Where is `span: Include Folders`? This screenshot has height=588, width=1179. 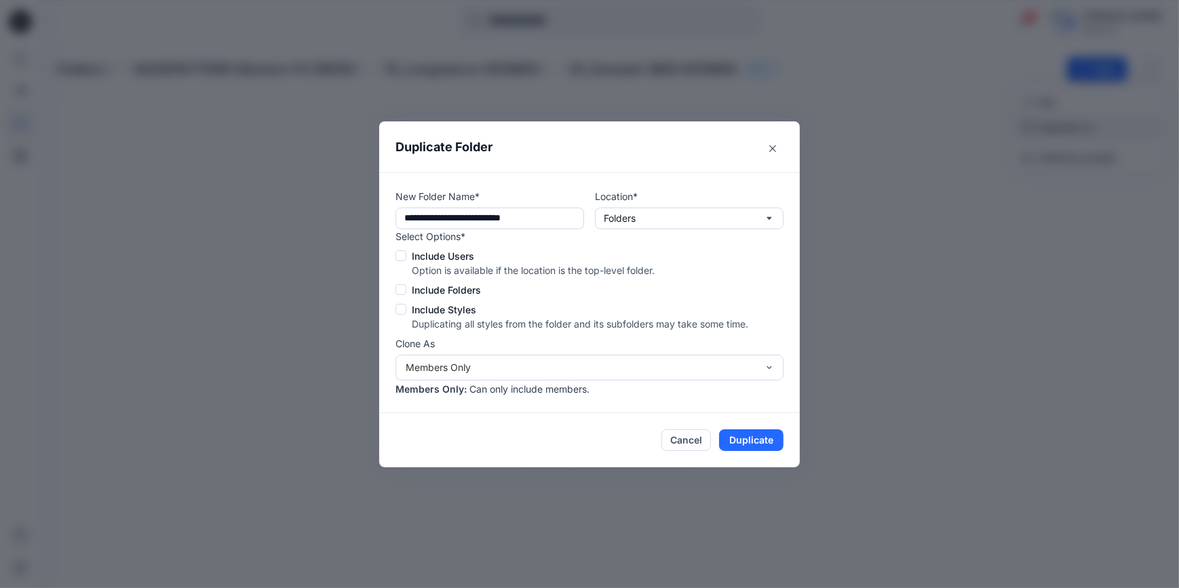
span: Include Folders is located at coordinates (446, 290).